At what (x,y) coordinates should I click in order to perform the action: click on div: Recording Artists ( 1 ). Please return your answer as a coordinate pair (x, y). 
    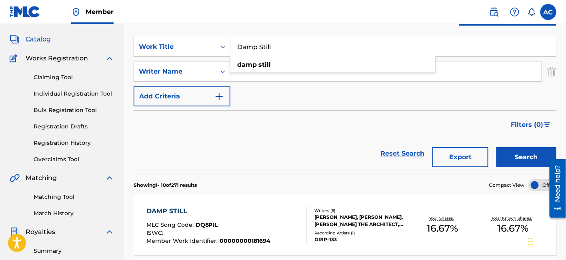
    Looking at the image, I should click on (361, 233).